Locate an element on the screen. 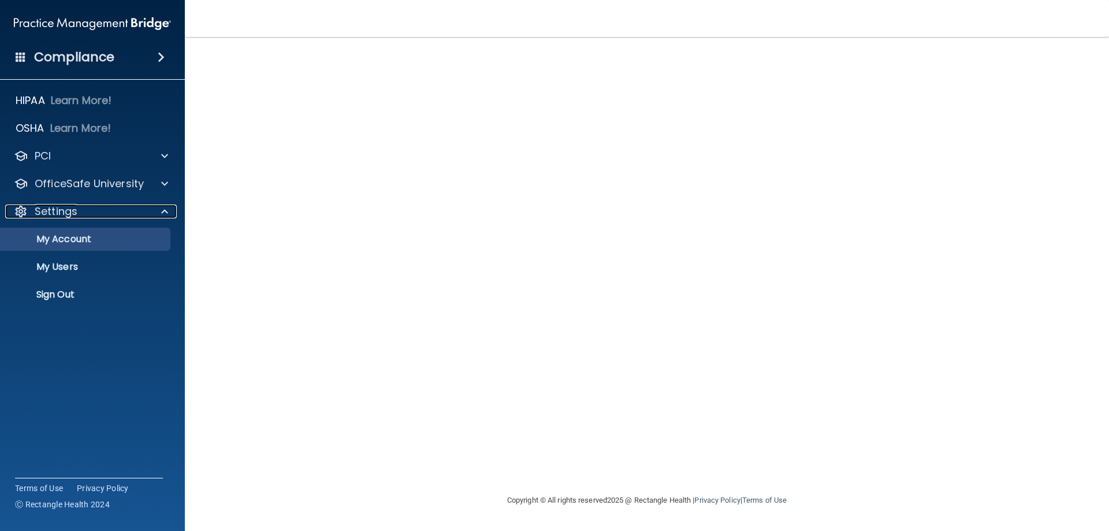 The width and height of the screenshot is (1109, 531). a: Settings is located at coordinates (91, 211).